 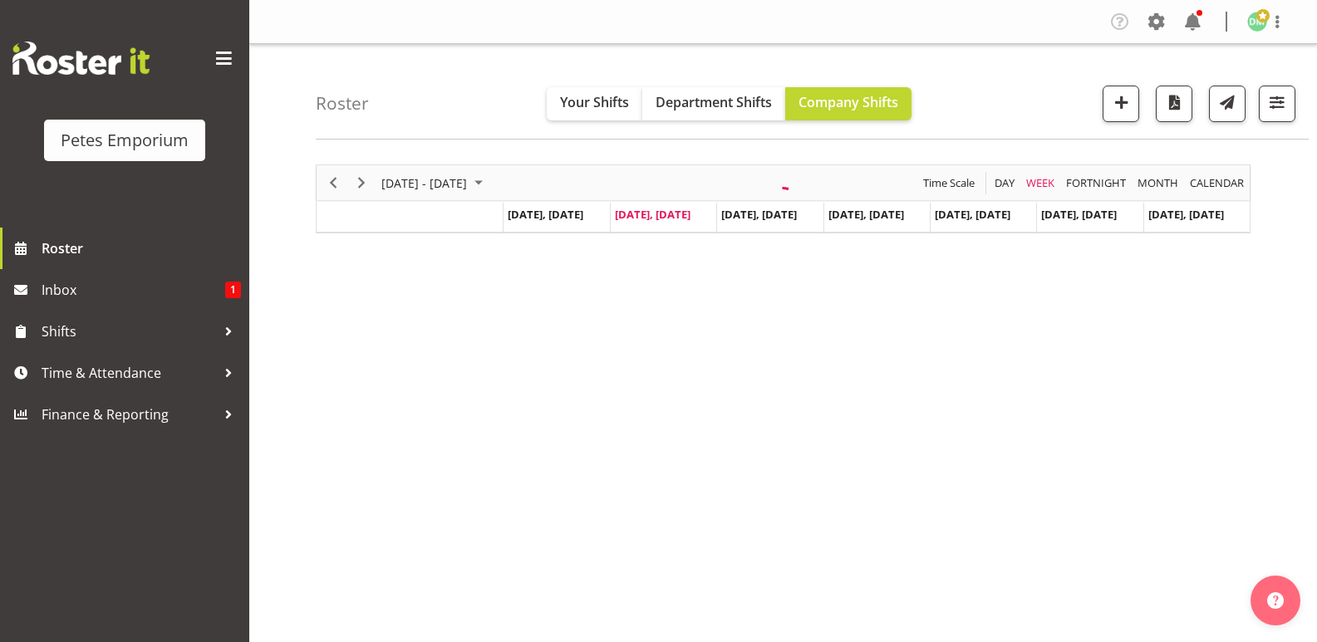 I want to click on button: Add a new shift, so click(x=1121, y=104).